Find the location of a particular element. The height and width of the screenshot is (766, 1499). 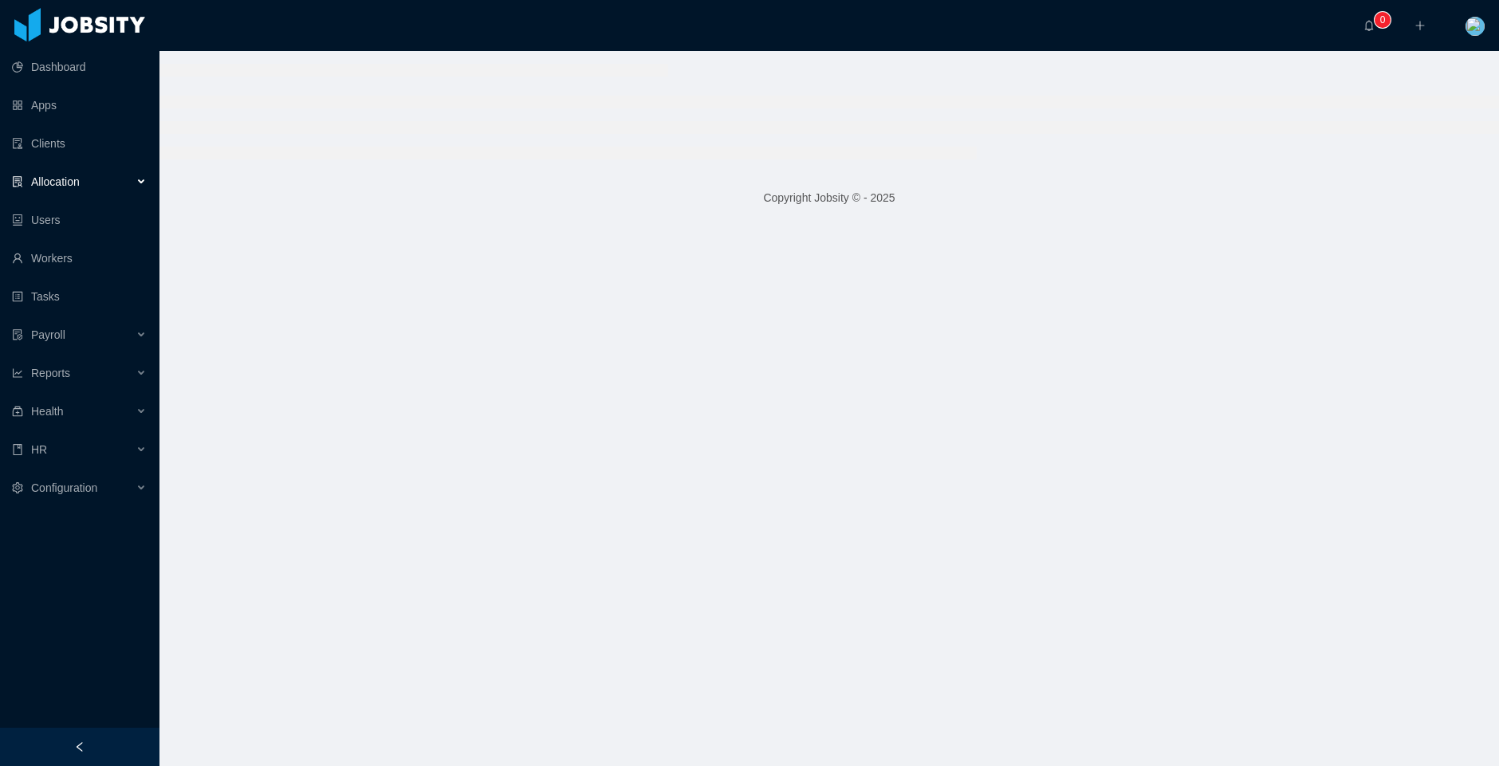

i: icon: medicine-box is located at coordinates (18, 411).